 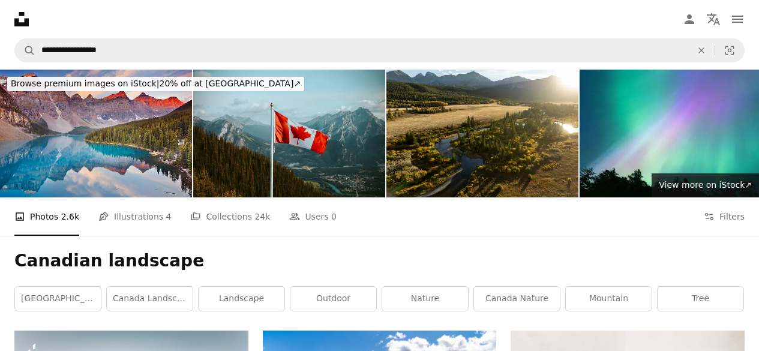 I want to click on h1: Canadian landscape, so click(x=379, y=261).